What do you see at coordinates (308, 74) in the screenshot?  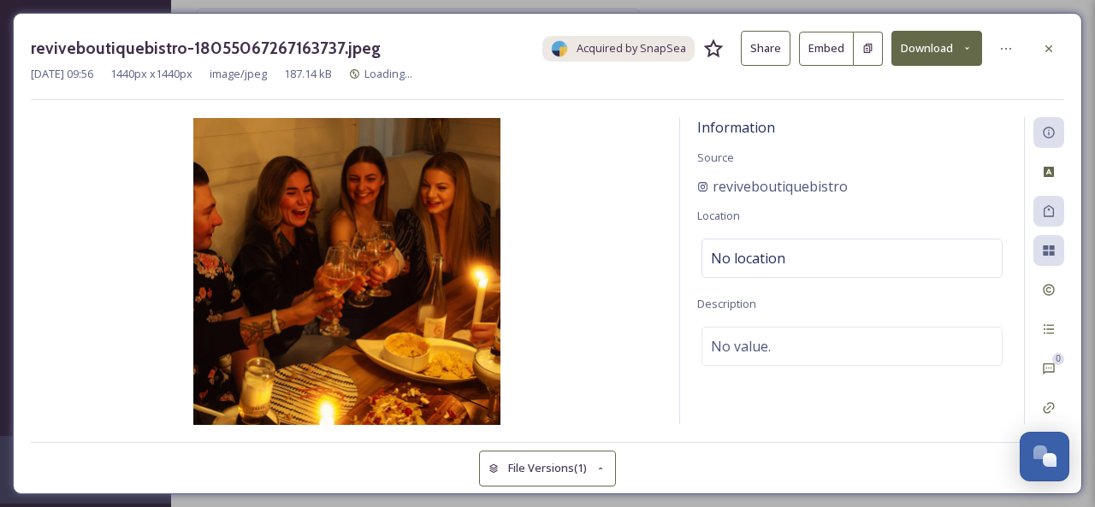 I see `span: 187.14 kB` at bounding box center [308, 74].